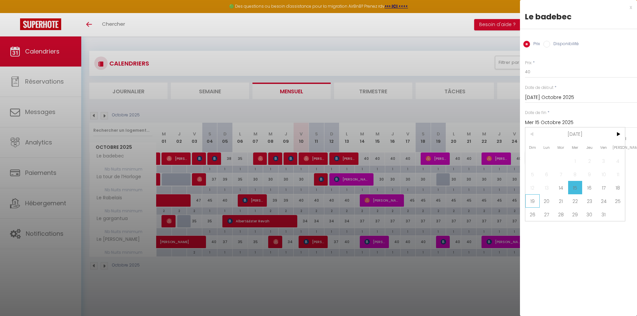 This screenshot has width=637, height=316. What do you see at coordinates (604, 161) in the screenshot?
I see `span: 3` at bounding box center [604, 161].